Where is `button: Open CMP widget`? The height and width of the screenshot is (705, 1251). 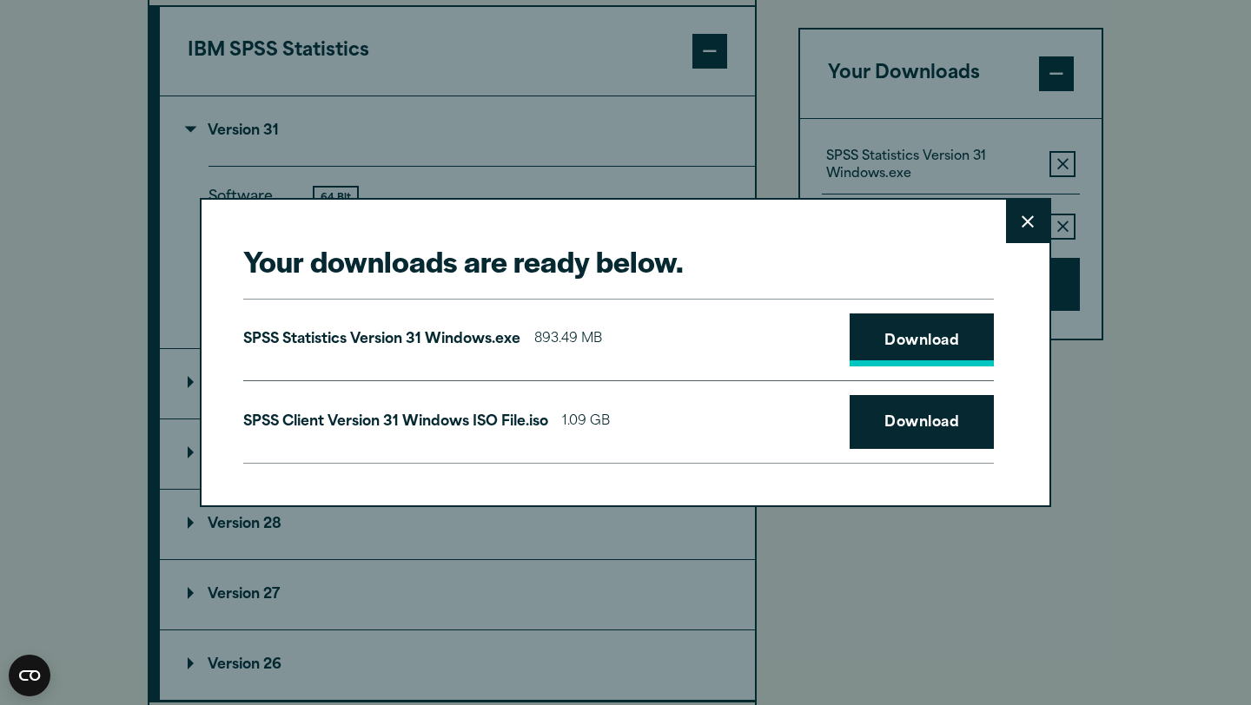
button: Open CMP widget is located at coordinates (30, 676).